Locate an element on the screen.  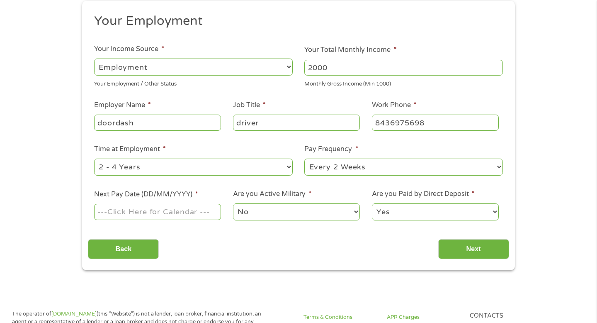
input: Walmart is located at coordinates (158, 122).